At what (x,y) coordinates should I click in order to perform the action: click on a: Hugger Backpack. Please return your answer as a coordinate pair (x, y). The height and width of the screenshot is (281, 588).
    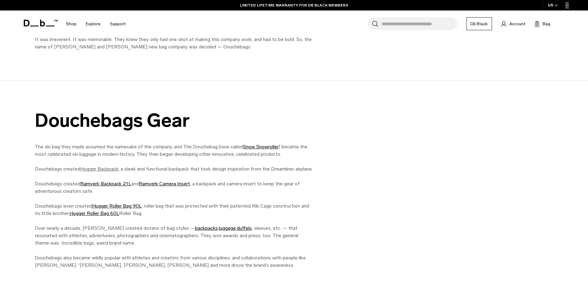
    Looking at the image, I should click on (99, 169).